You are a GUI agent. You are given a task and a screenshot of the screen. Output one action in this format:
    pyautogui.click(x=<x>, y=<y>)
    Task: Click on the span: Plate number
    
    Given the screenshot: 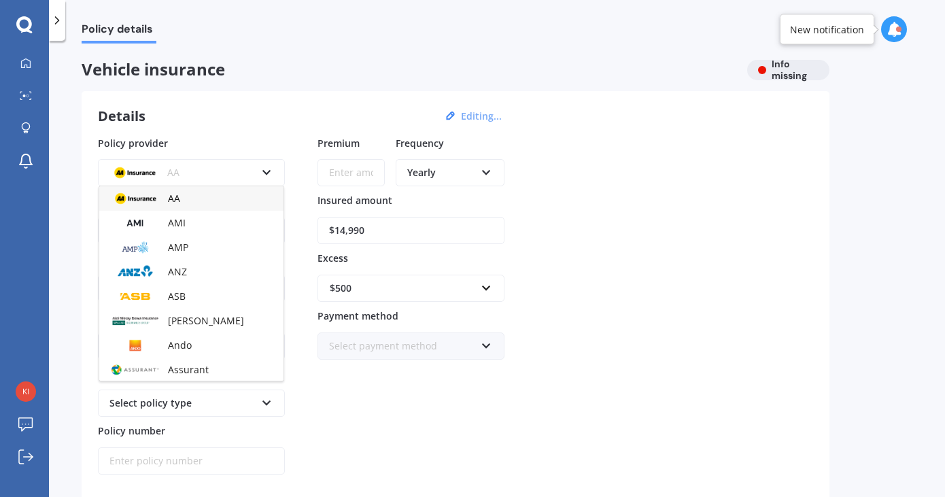 What is the action you would take?
    pyautogui.click(x=129, y=258)
    